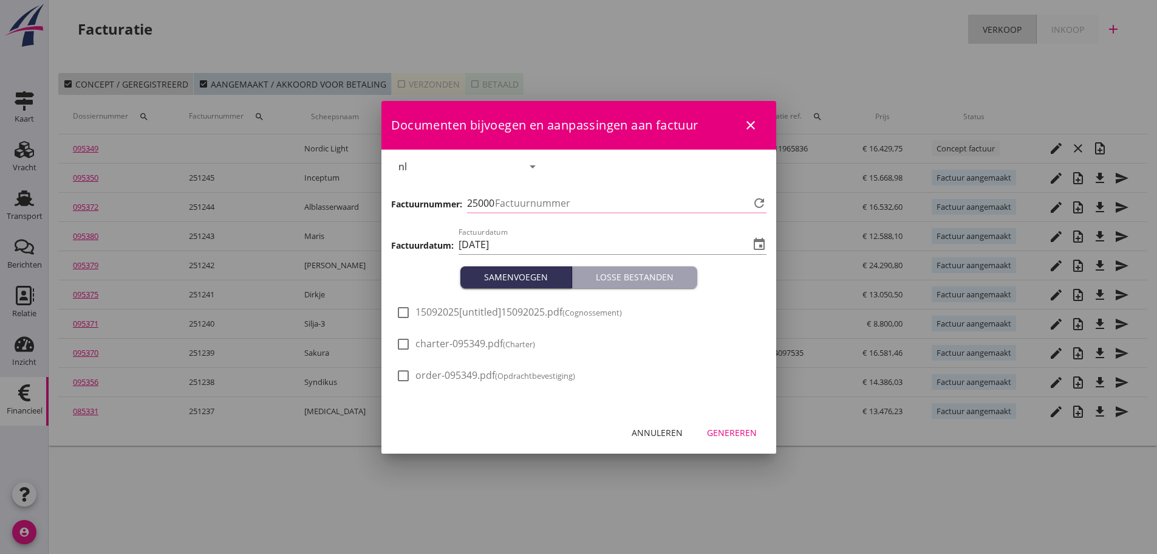 Image resolution: width=1157 pixels, height=554 pixels. I want to click on div: nl, so click(403, 166).